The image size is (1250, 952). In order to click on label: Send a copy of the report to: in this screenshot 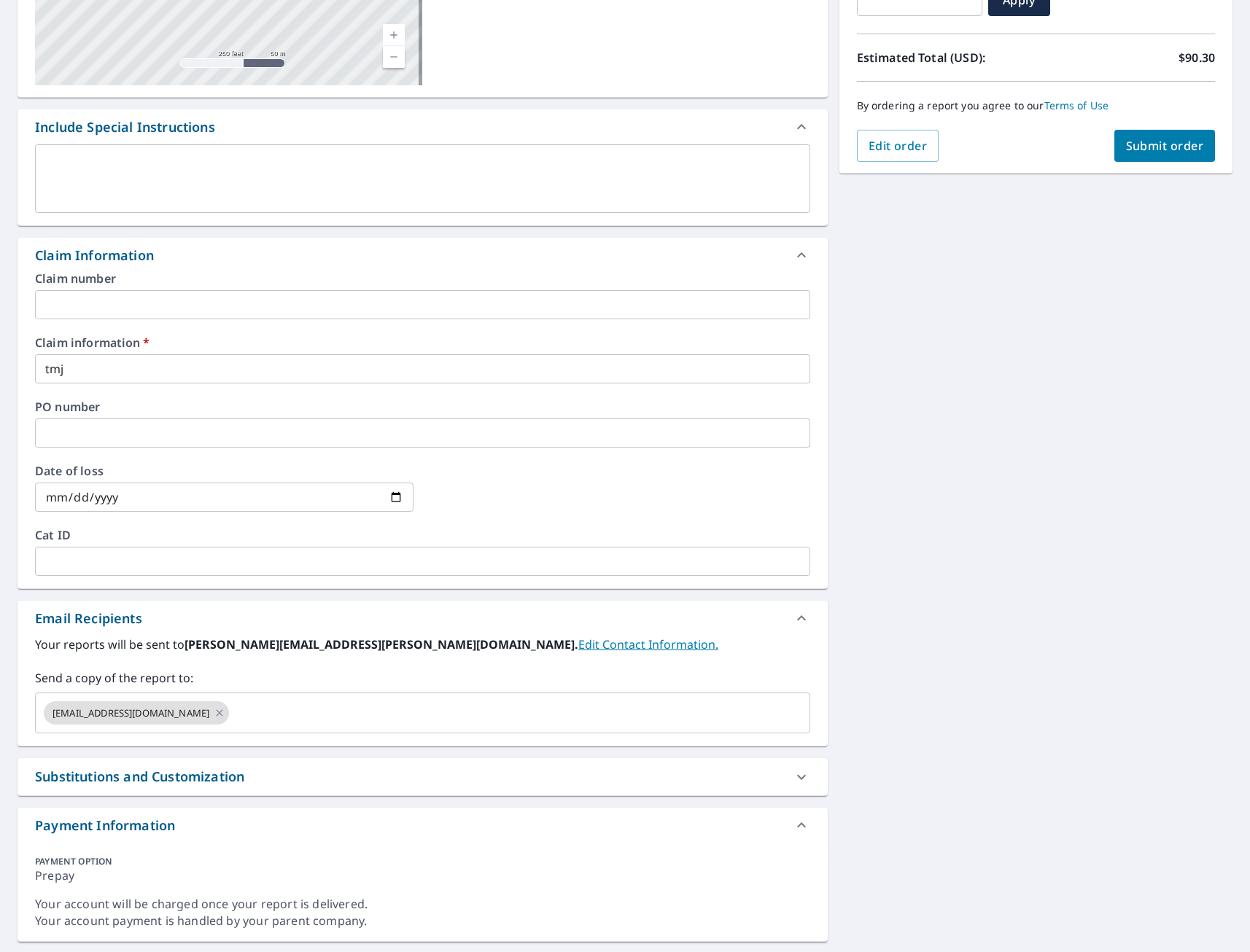, I will do `click(422, 678)`.